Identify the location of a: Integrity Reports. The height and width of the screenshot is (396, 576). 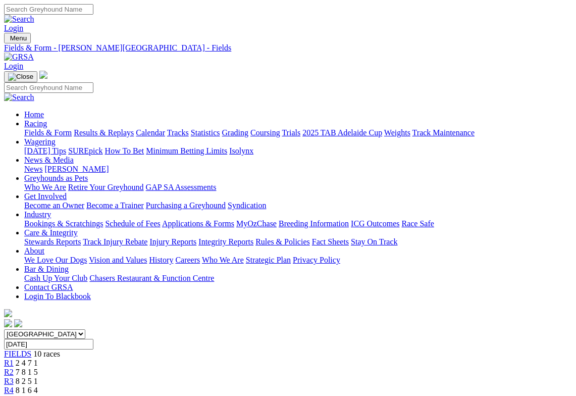
(226, 241).